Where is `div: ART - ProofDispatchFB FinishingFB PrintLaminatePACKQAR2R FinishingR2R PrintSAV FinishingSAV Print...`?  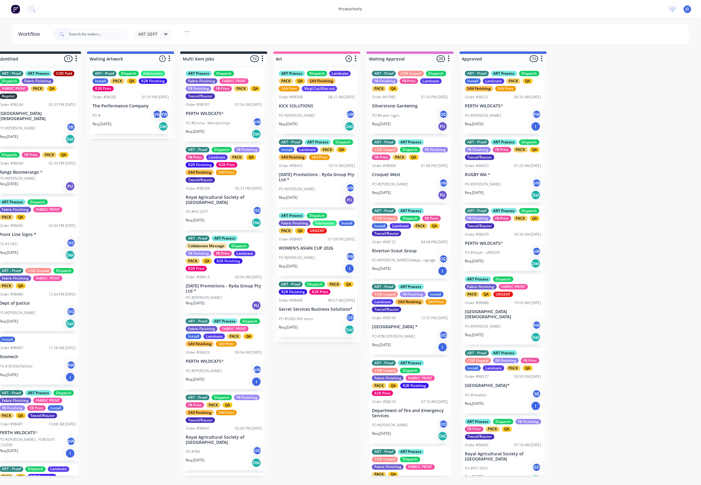 div: ART - ProofDispatchFB FinishingFB PrintLaminatePACKQAR2R FinishingR2R PrintSAV FinishingSAV Print... is located at coordinates (224, 188).